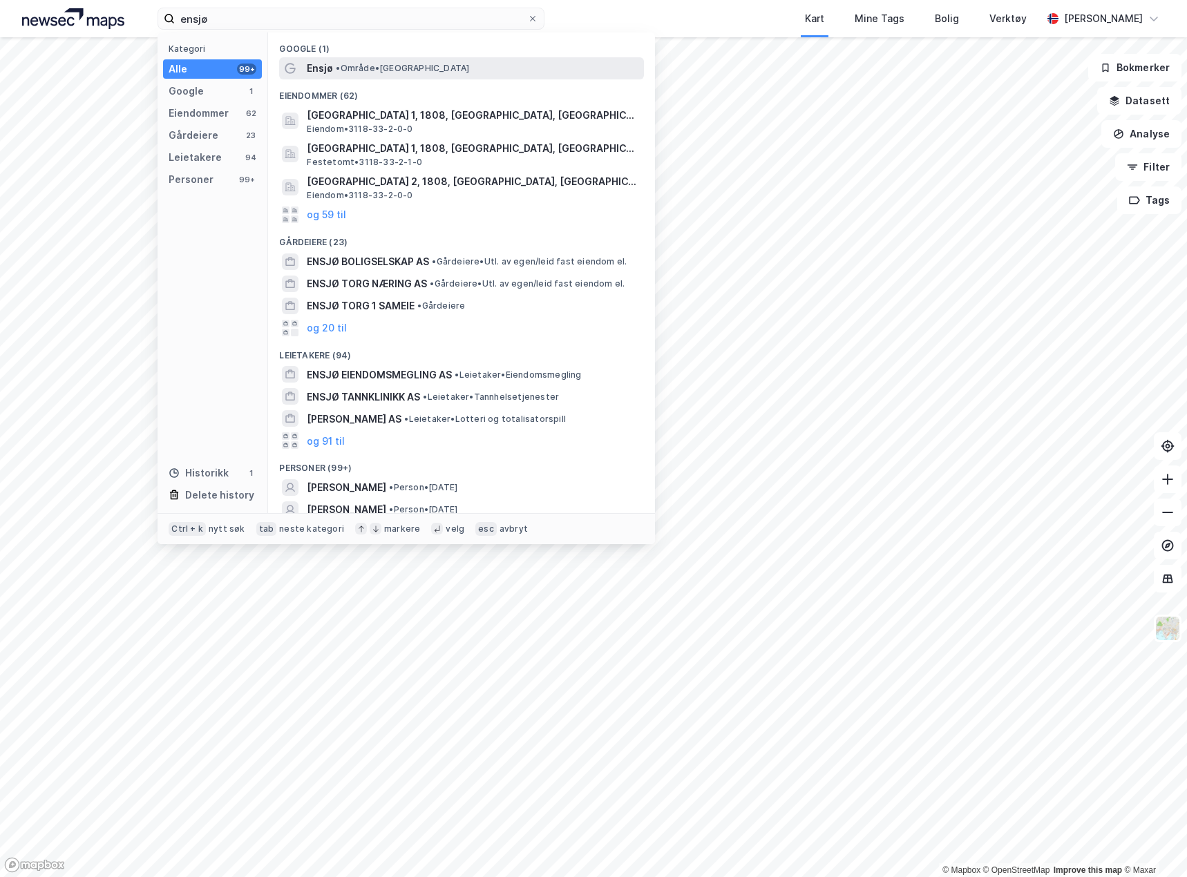 The height and width of the screenshot is (877, 1187). Describe the element at coordinates (35, 865) in the screenshot. I see `a: Mapbox homepage` at that location.